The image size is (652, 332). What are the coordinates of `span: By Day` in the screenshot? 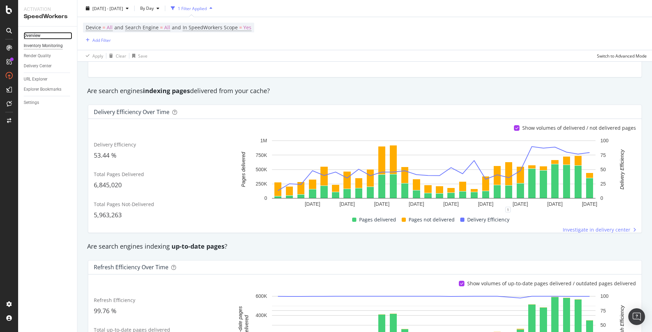 It's located at (145, 8).